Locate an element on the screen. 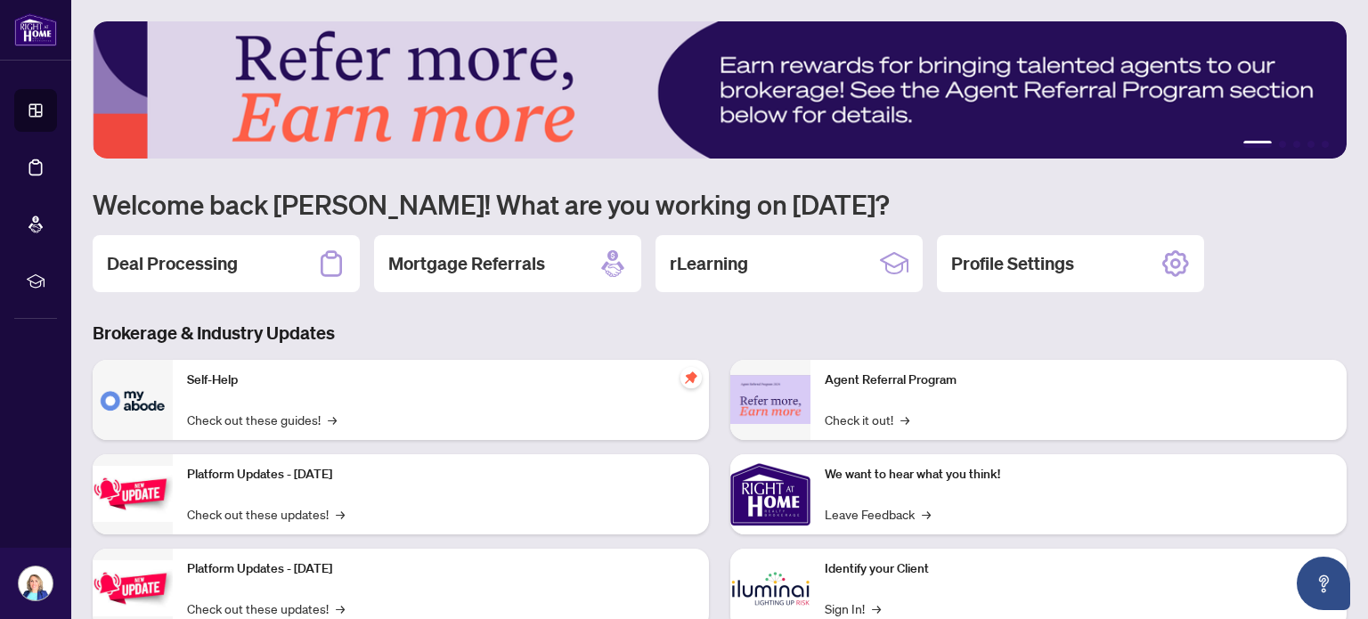  img: logo is located at coordinates (36, 29).